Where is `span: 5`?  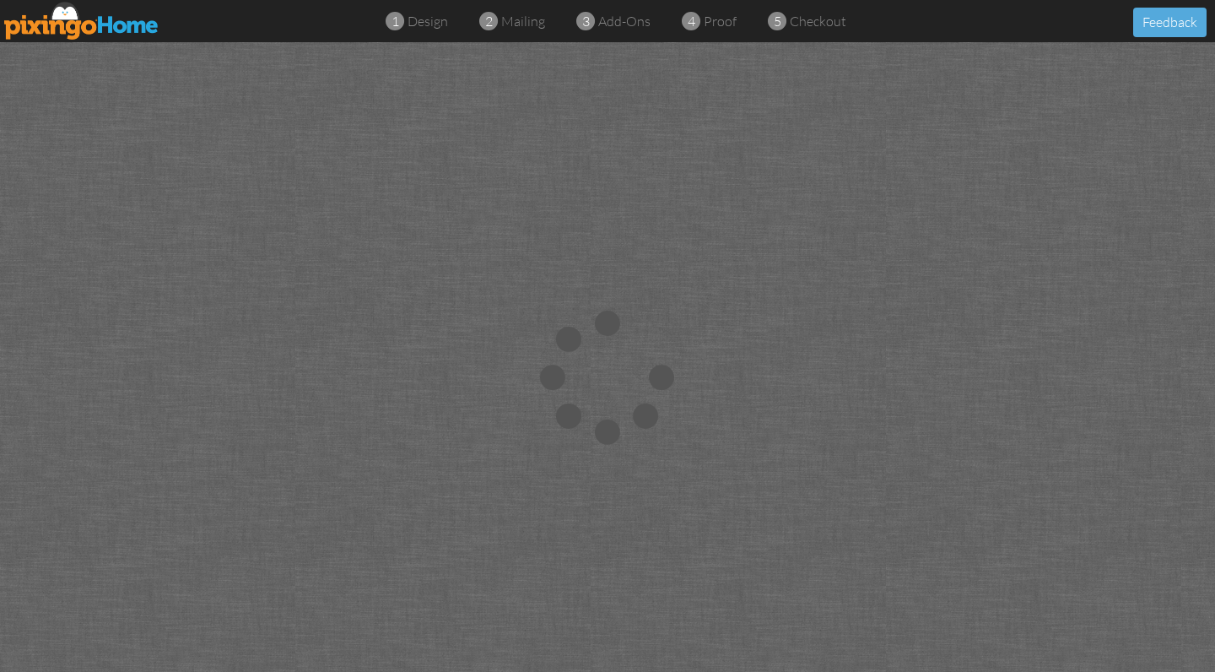
span: 5 is located at coordinates (777, 21).